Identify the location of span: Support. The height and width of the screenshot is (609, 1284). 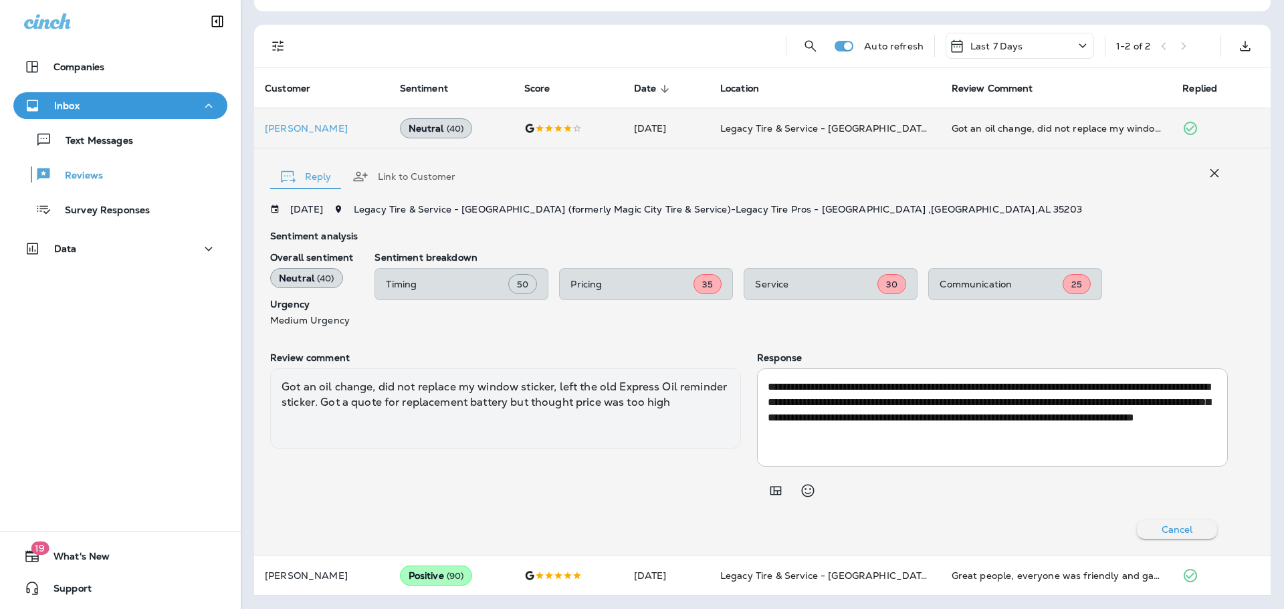
(66, 591).